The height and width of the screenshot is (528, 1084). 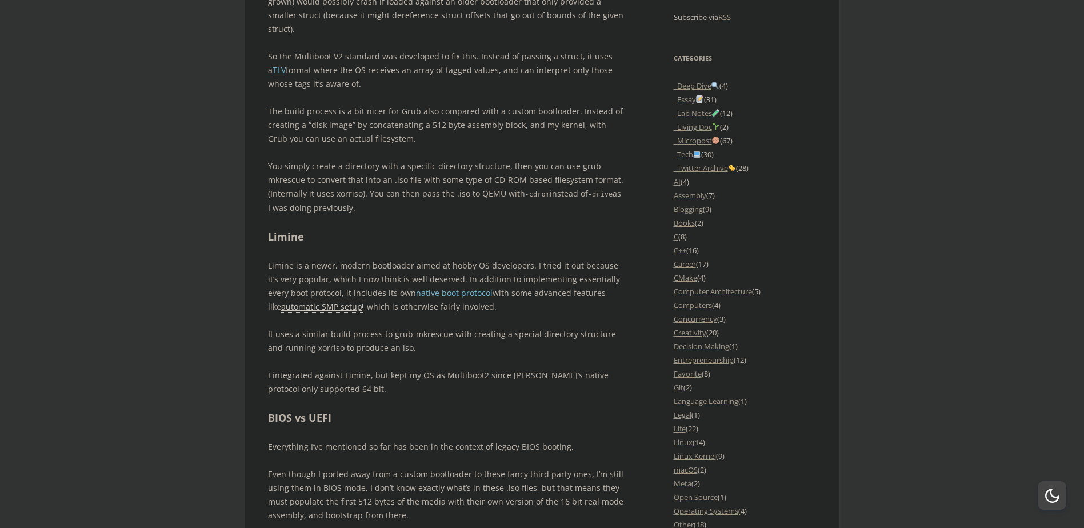 What do you see at coordinates (689, 99) in the screenshot?
I see `a: _Essay` at bounding box center [689, 99].